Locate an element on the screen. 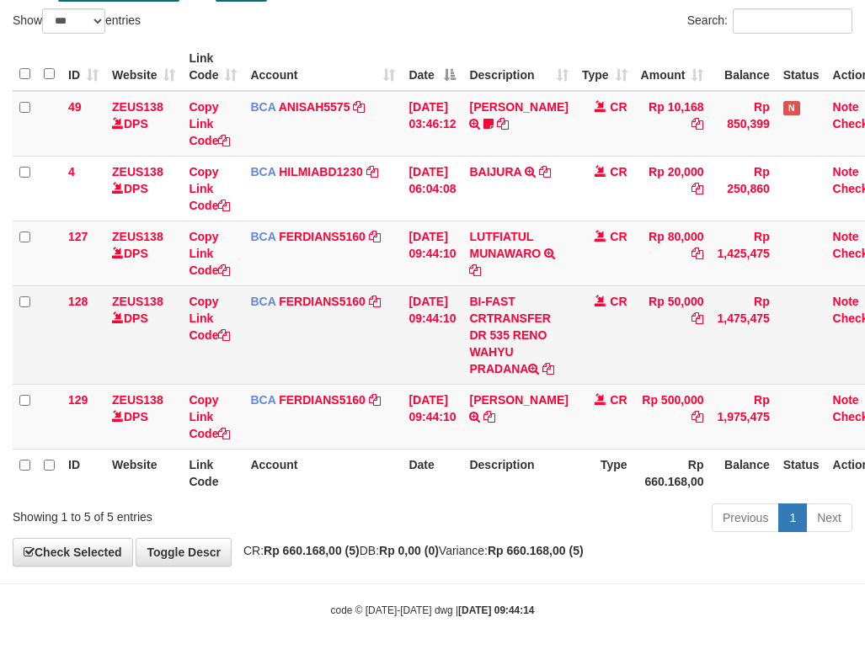 The height and width of the screenshot is (660, 865). th: Type is located at coordinates (604, 472).